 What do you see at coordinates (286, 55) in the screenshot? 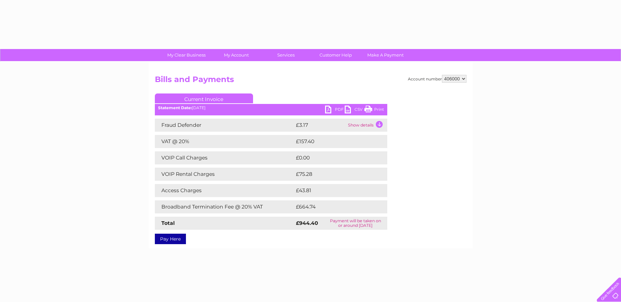
I see `a: Services` at bounding box center [286, 55].